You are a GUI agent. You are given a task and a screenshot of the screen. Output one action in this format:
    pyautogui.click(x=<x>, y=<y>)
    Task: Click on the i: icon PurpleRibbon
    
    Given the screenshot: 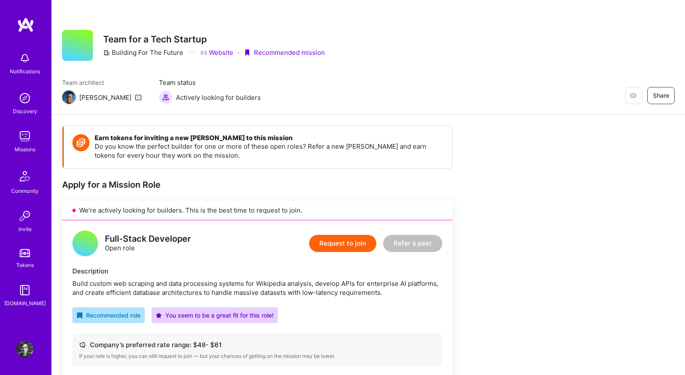 What is the action you would take?
    pyautogui.click(x=247, y=53)
    